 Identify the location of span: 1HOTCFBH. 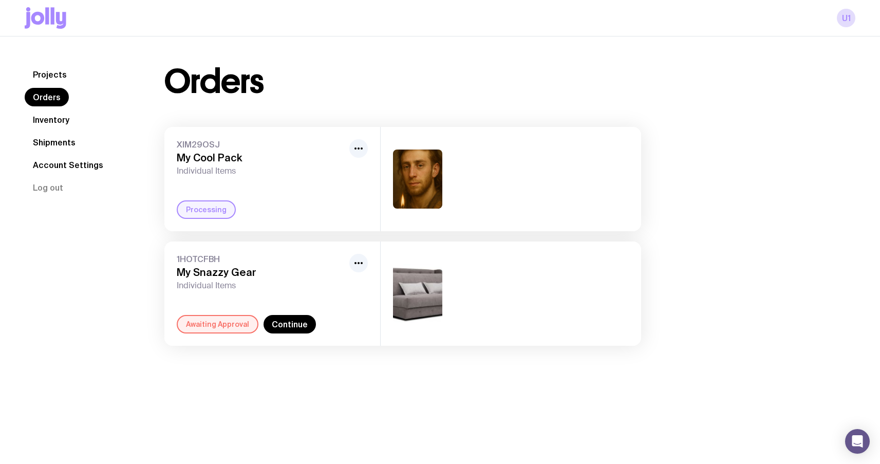
(261, 259).